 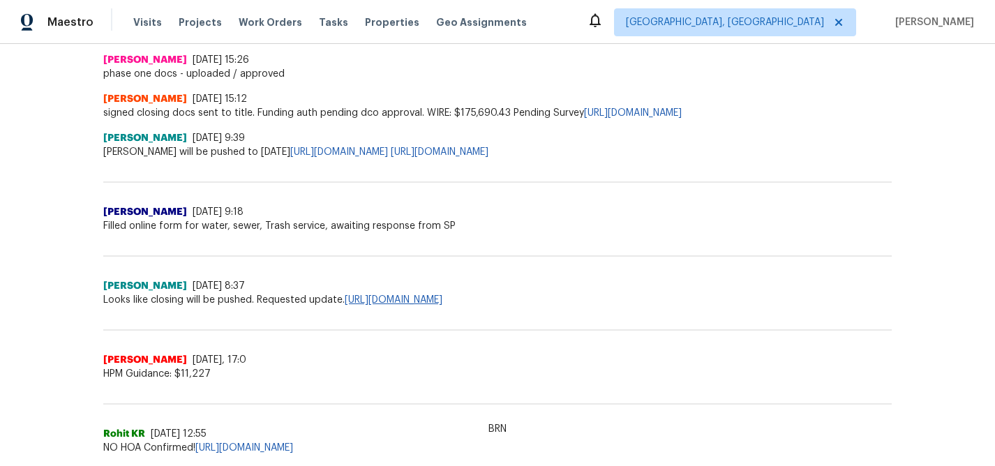 What do you see at coordinates (392, 22) in the screenshot?
I see `span: Properties` at bounding box center [392, 22].